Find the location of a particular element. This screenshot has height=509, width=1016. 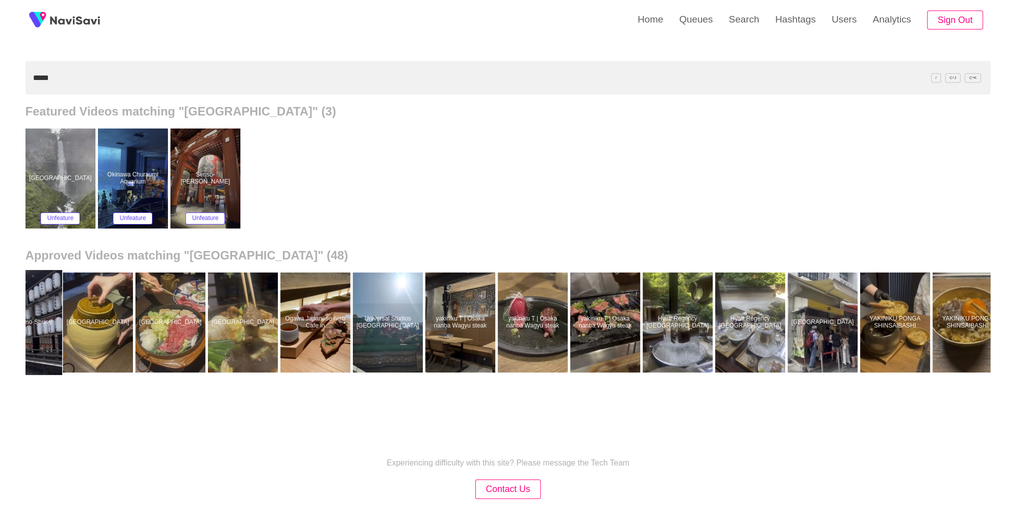

button: Contact Us is located at coordinates (508, 489).